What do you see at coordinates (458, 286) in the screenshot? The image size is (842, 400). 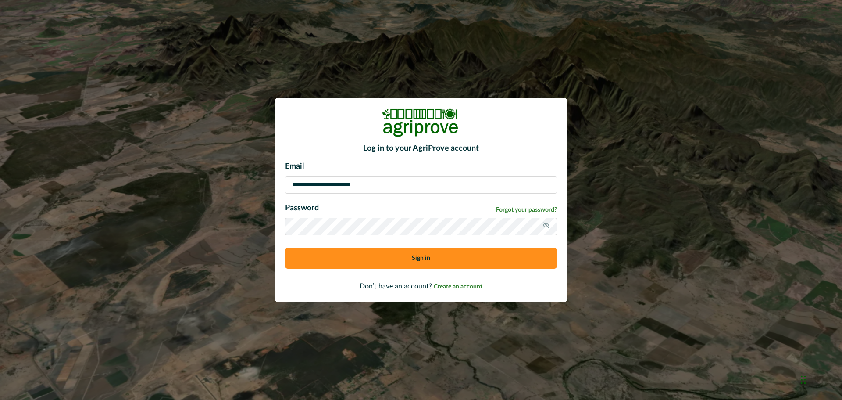 I see `span: Create an account` at bounding box center [458, 286].